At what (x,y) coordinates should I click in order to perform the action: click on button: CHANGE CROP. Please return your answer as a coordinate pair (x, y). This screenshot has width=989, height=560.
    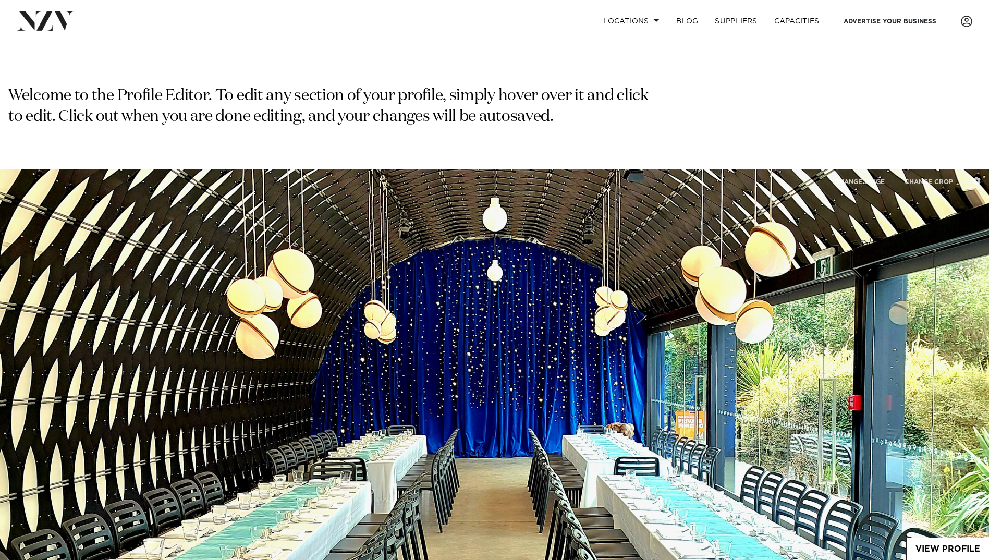
    Looking at the image, I should click on (929, 181).